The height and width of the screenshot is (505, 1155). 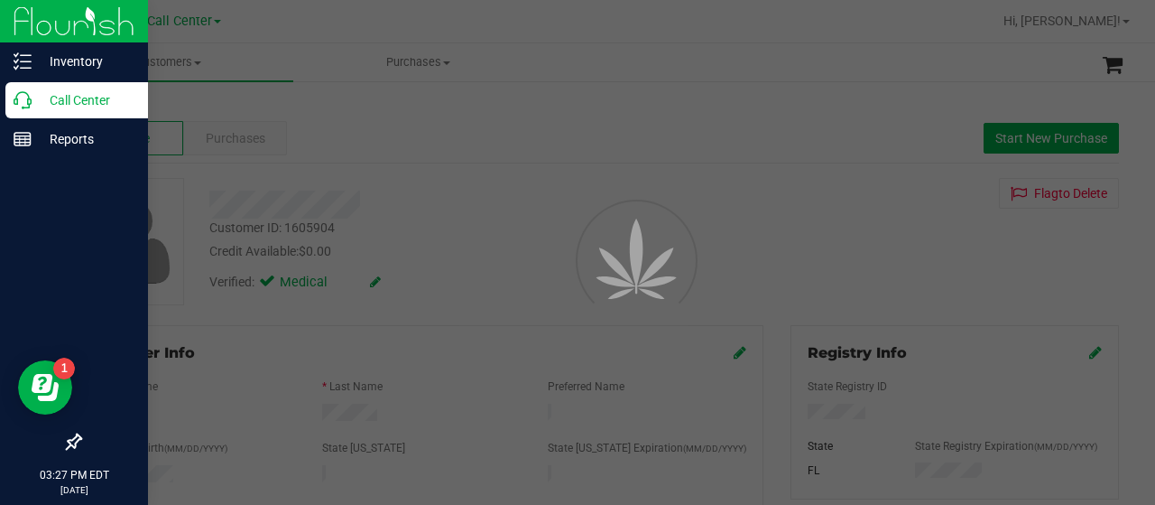 What do you see at coordinates (11, 10) in the screenshot?
I see `span: 1` at bounding box center [11, 10].